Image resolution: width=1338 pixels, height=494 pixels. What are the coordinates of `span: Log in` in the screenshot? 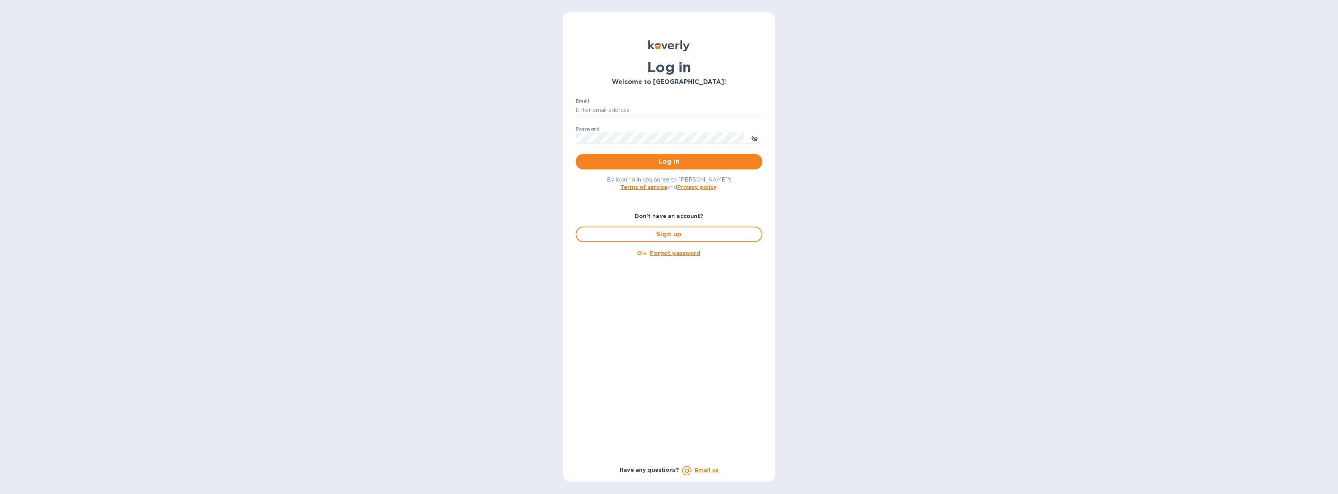 It's located at (669, 162).